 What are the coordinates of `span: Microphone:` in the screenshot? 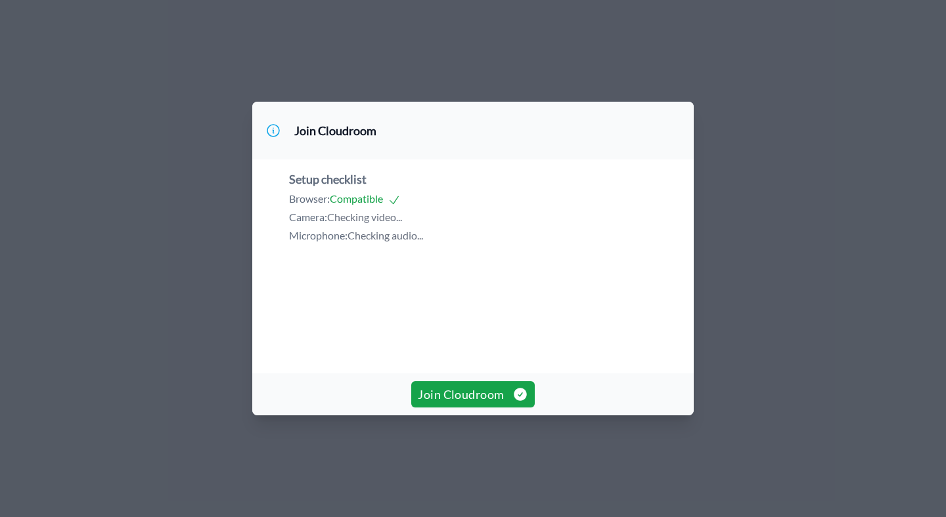 It's located at (318, 235).